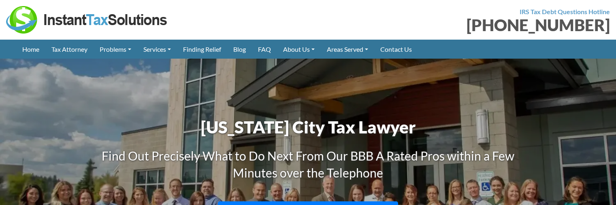 Image resolution: width=616 pixels, height=205 pixels. What do you see at coordinates (239, 49) in the screenshot?
I see `a: Blog` at bounding box center [239, 49].